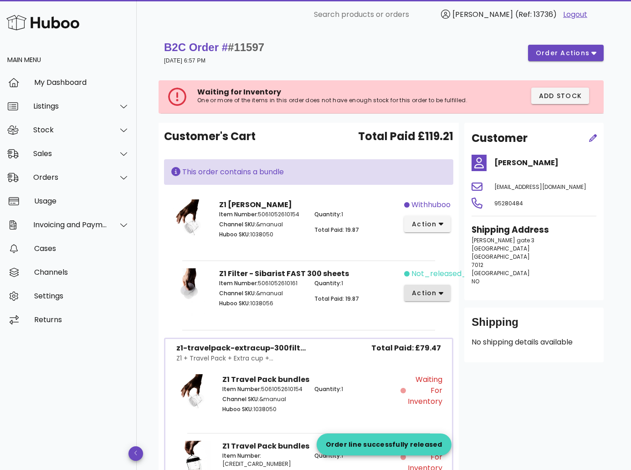  What do you see at coordinates (261, 303) in the screenshot?
I see `p: 1038056` at bounding box center [261, 303].